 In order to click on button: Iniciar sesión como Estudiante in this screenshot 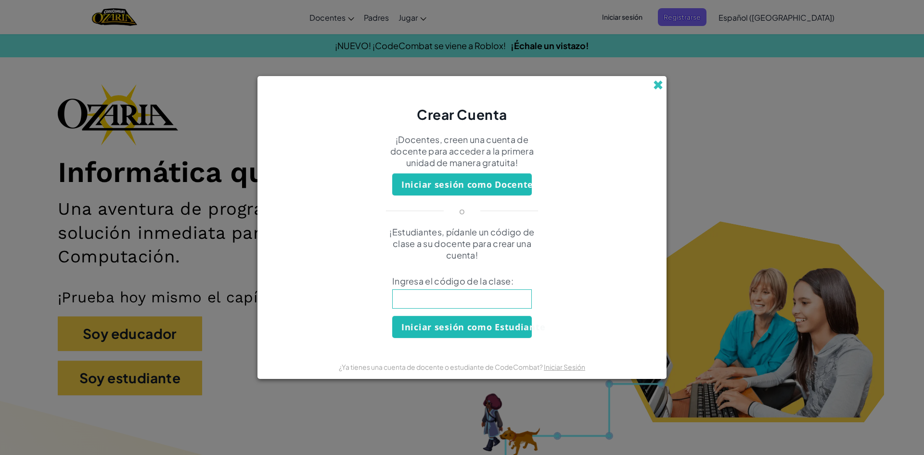, I will do `click(462, 327)`.